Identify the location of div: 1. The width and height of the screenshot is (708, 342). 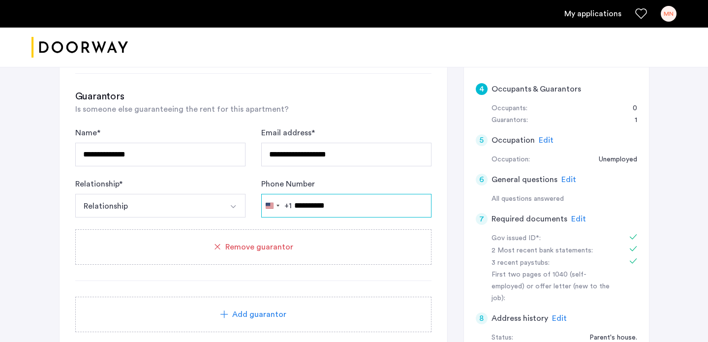
(631, 121).